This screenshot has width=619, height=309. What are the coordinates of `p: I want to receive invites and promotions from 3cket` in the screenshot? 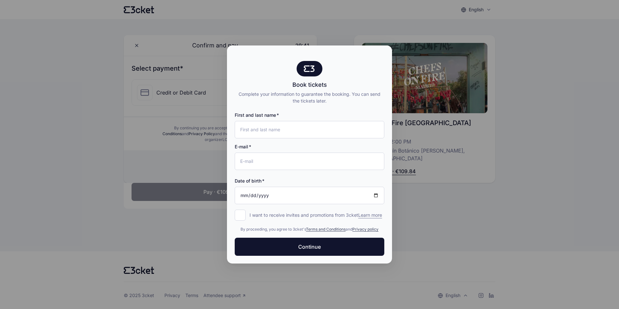 It's located at (315, 215).